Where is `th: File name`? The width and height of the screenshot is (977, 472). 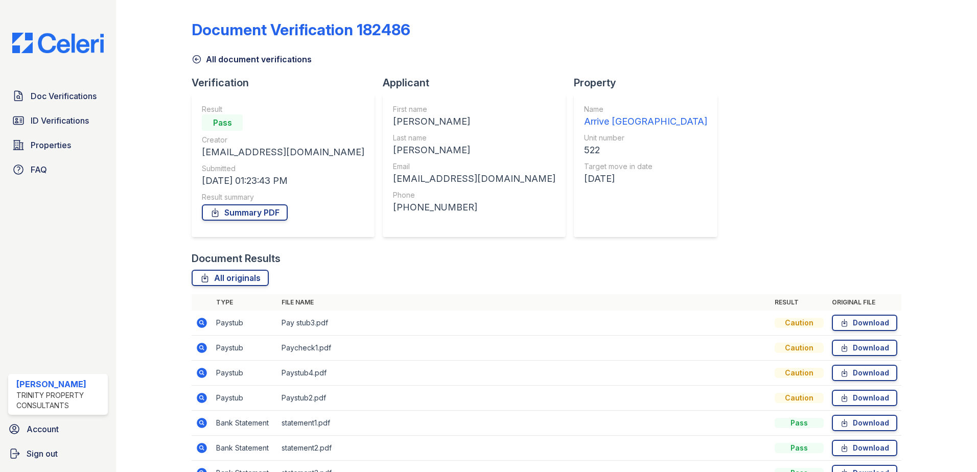
th: File name is located at coordinates (524, 303).